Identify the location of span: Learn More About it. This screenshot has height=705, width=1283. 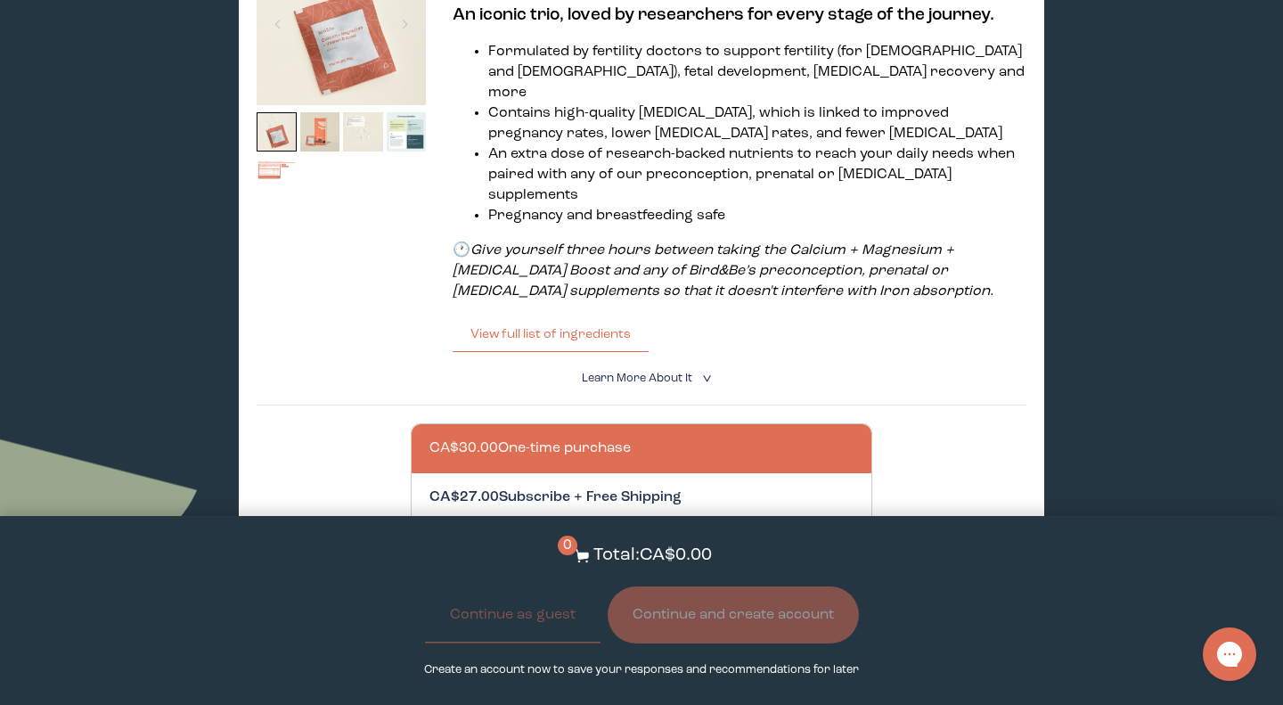
(637, 378).